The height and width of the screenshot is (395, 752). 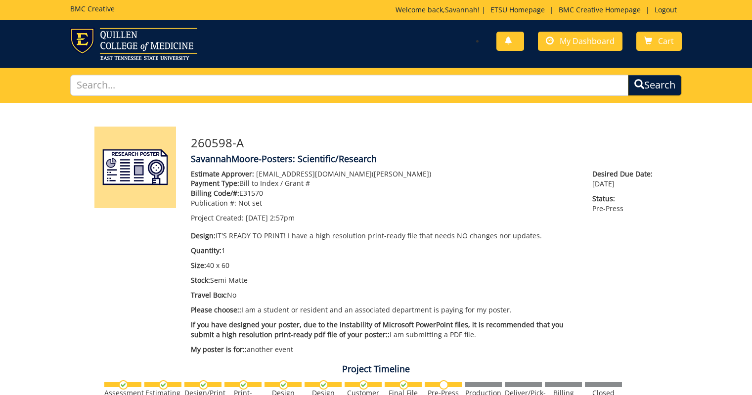 I want to click on span: Design:, so click(x=203, y=235).